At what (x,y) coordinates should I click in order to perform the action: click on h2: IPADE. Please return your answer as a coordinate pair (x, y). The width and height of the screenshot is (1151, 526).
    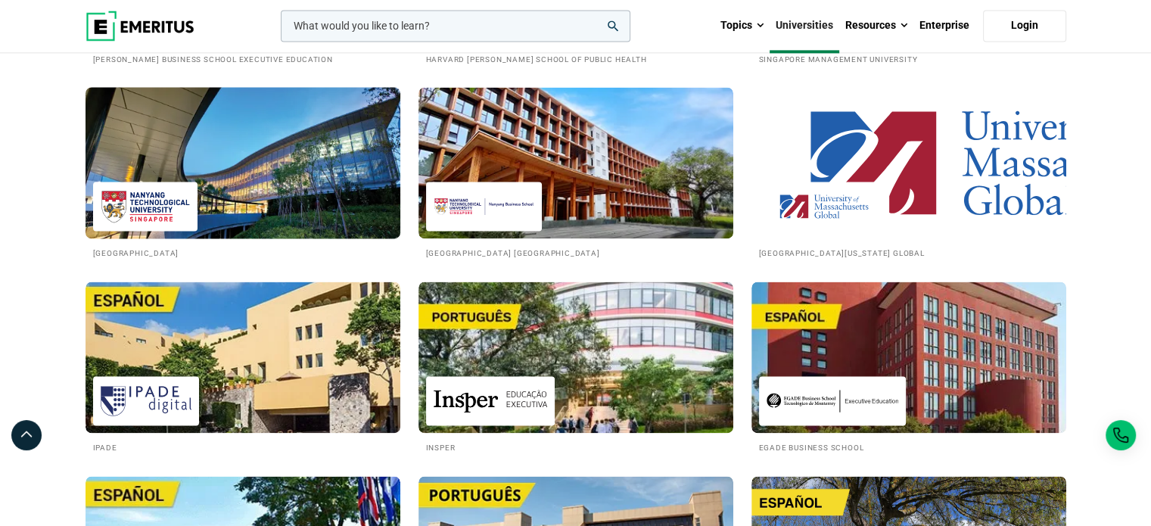
    Looking at the image, I should click on (243, 446).